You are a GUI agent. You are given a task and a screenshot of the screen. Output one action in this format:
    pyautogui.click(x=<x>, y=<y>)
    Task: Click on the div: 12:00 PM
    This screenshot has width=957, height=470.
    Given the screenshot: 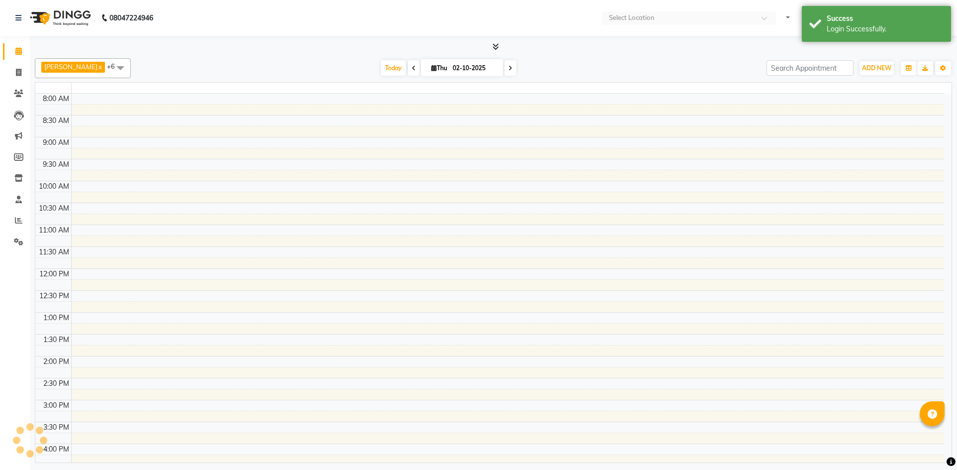 What is the action you would take?
    pyautogui.click(x=54, y=274)
    